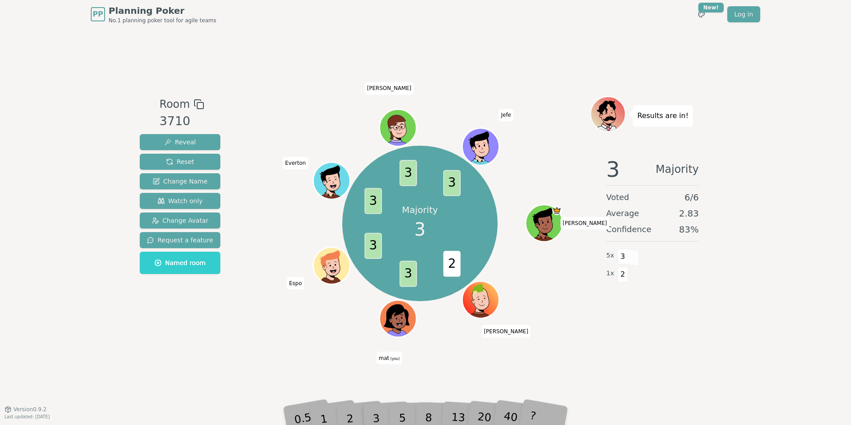 This screenshot has height=425, width=851. I want to click on span: Watch only, so click(180, 201).